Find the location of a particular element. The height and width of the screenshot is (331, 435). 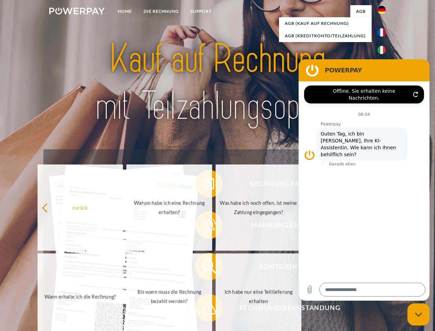

img: de is located at coordinates (382, 10).